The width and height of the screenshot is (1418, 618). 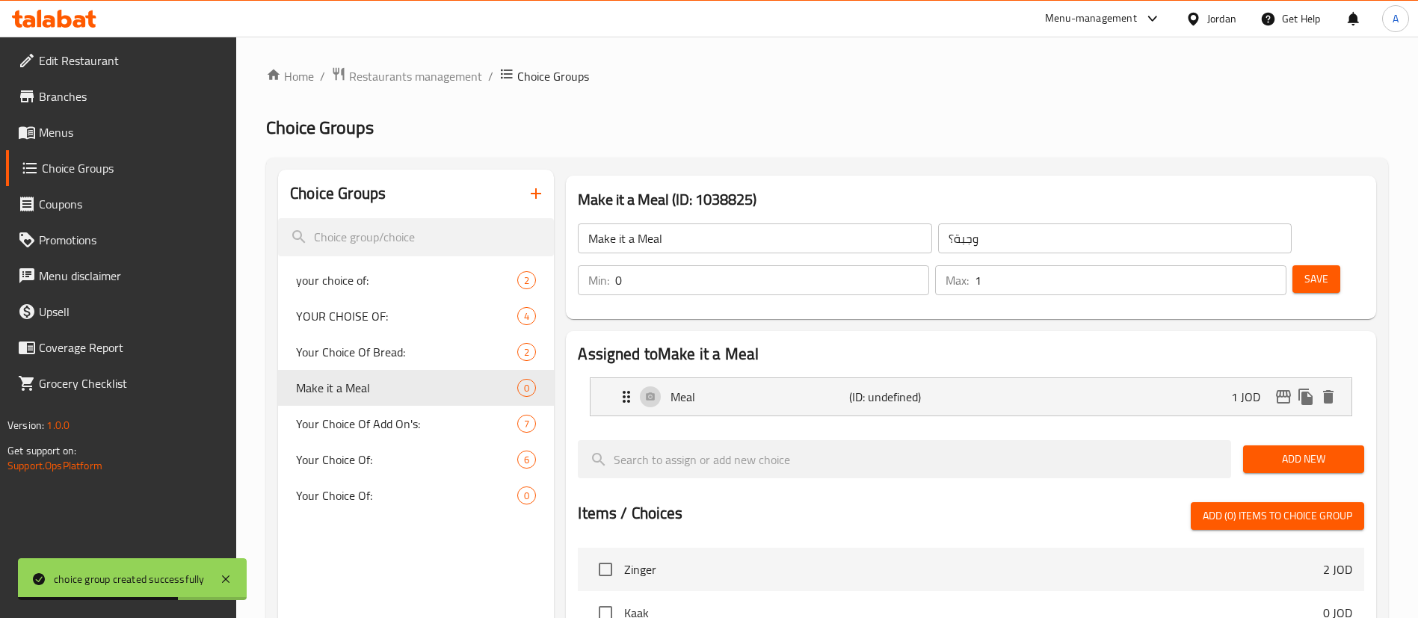 I want to click on span: Zinger, so click(x=973, y=569).